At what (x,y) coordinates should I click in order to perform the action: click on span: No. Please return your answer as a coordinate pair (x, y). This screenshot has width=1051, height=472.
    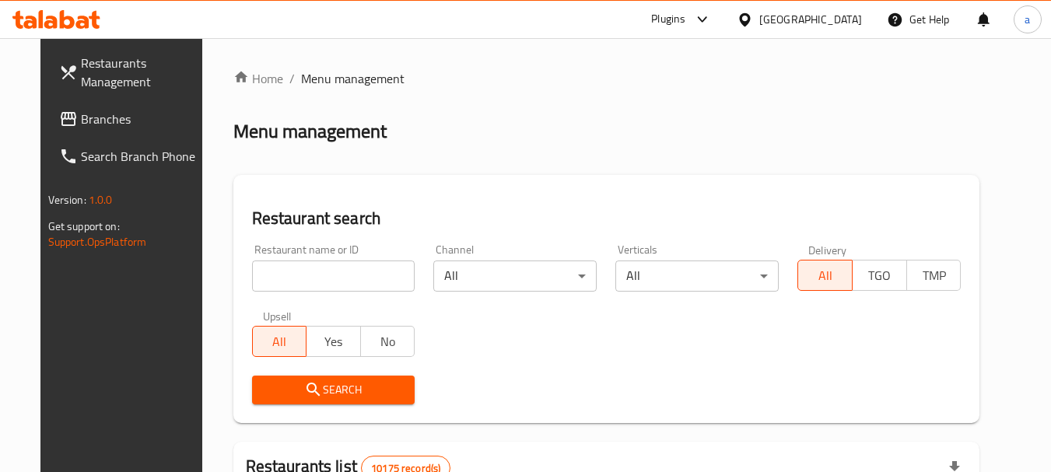
    Looking at the image, I should click on (388, 342).